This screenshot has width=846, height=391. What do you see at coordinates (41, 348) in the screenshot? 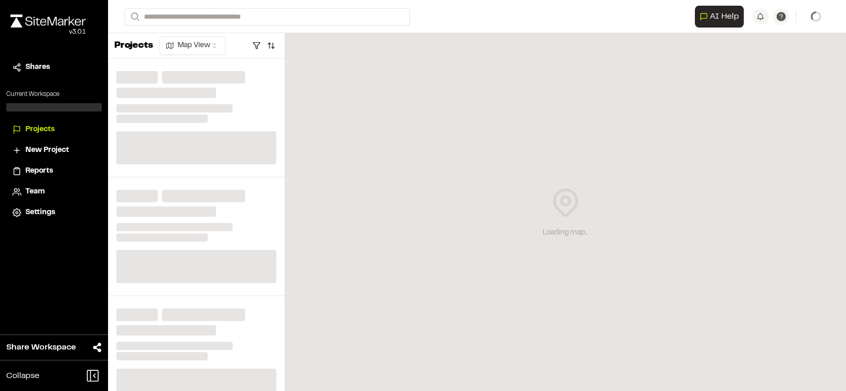
I see `span: Share Workspace` at bounding box center [41, 348].